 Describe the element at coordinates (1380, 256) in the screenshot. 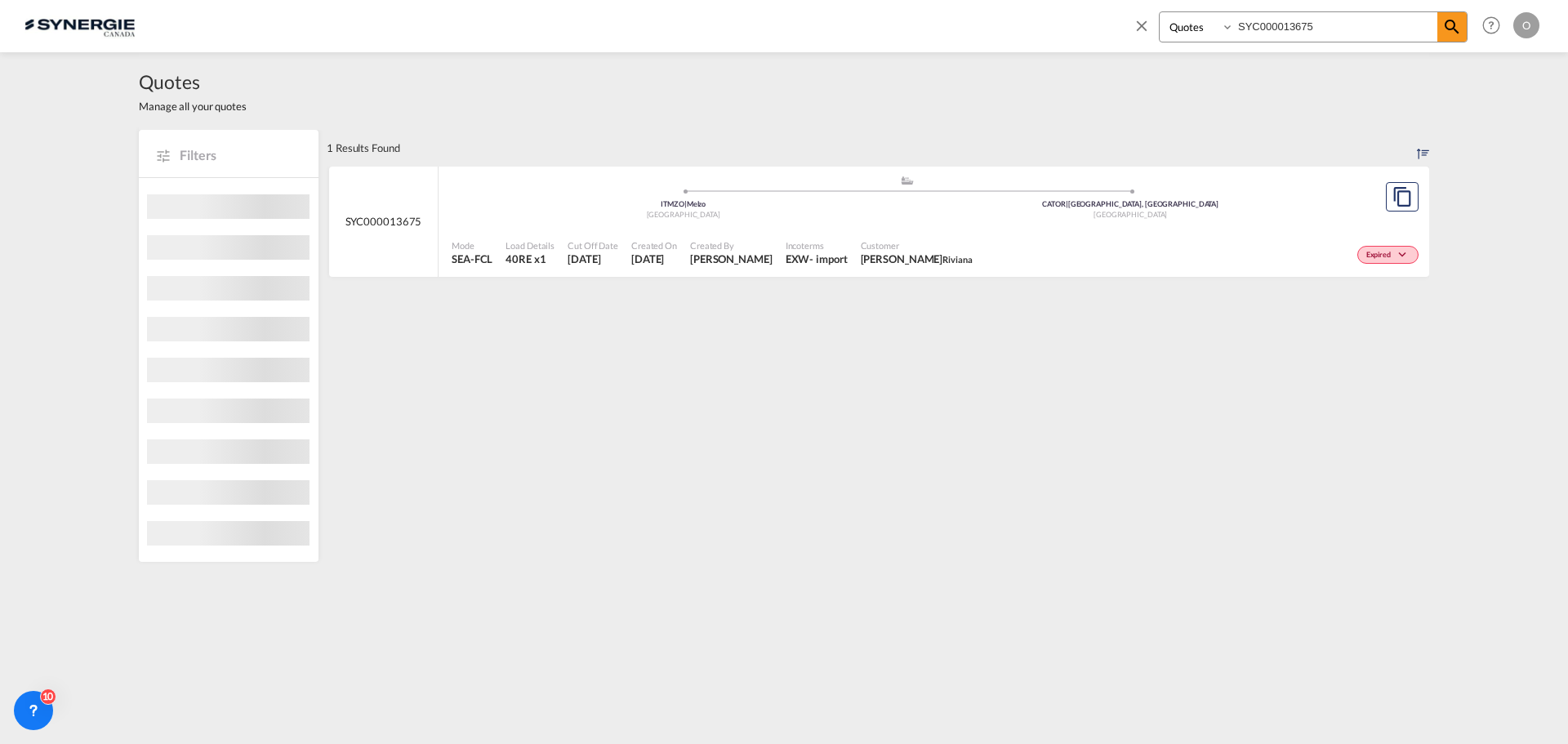

I see `span: Expired` at that location.